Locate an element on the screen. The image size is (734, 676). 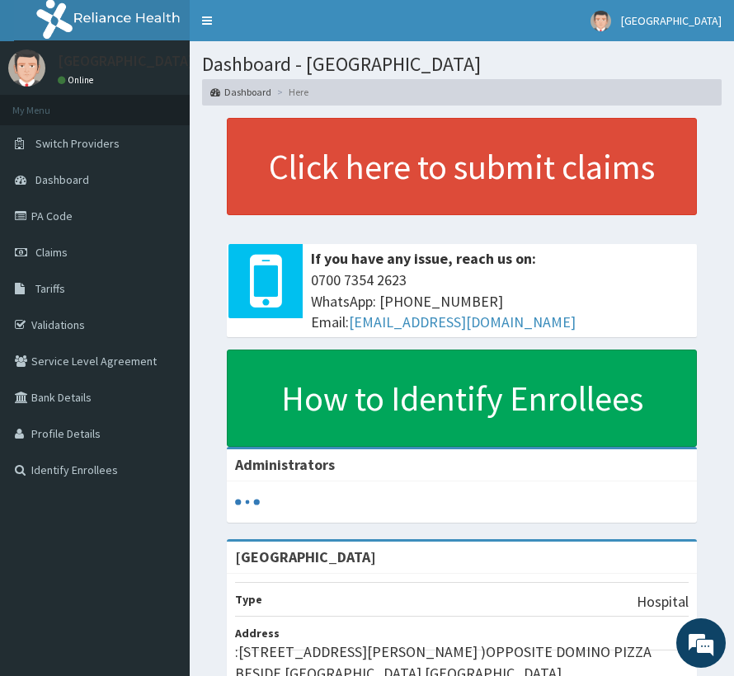
span: Dashboard is located at coordinates (62, 180).